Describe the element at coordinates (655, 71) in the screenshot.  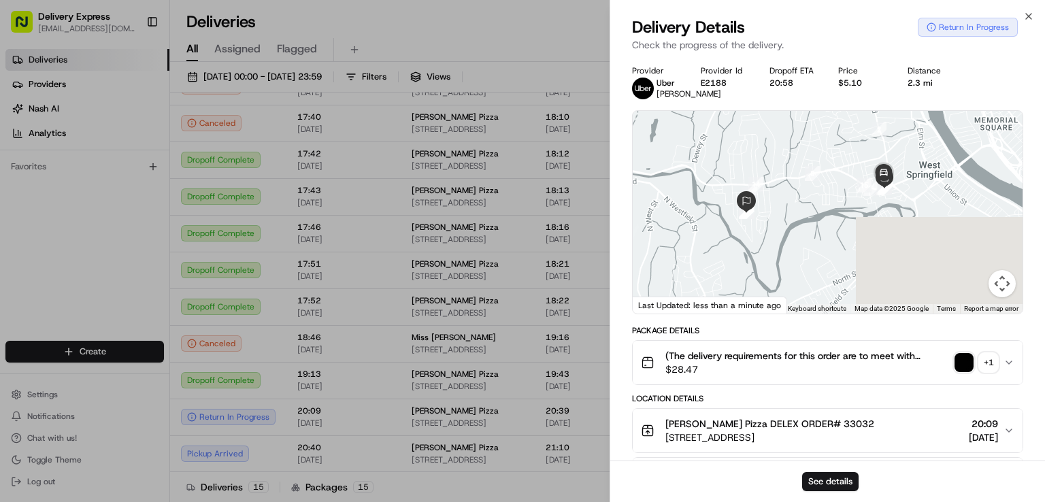
I see `div: Provider` at that location.